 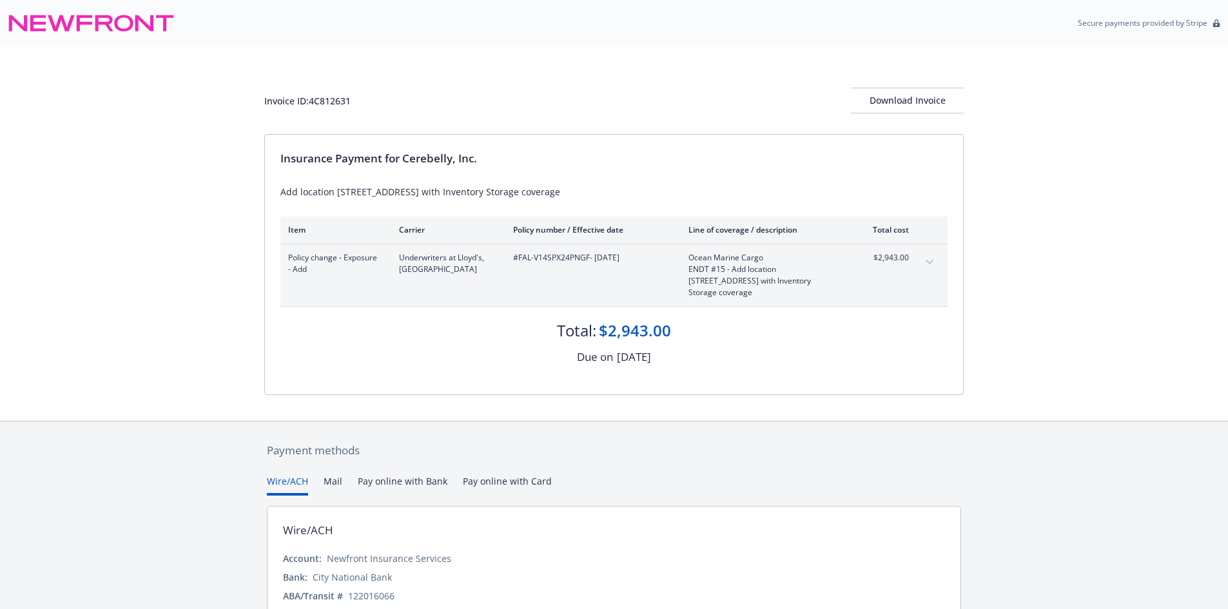 What do you see at coordinates (313, 596) in the screenshot?
I see `div: ABA/Transit #` at bounding box center [313, 596].